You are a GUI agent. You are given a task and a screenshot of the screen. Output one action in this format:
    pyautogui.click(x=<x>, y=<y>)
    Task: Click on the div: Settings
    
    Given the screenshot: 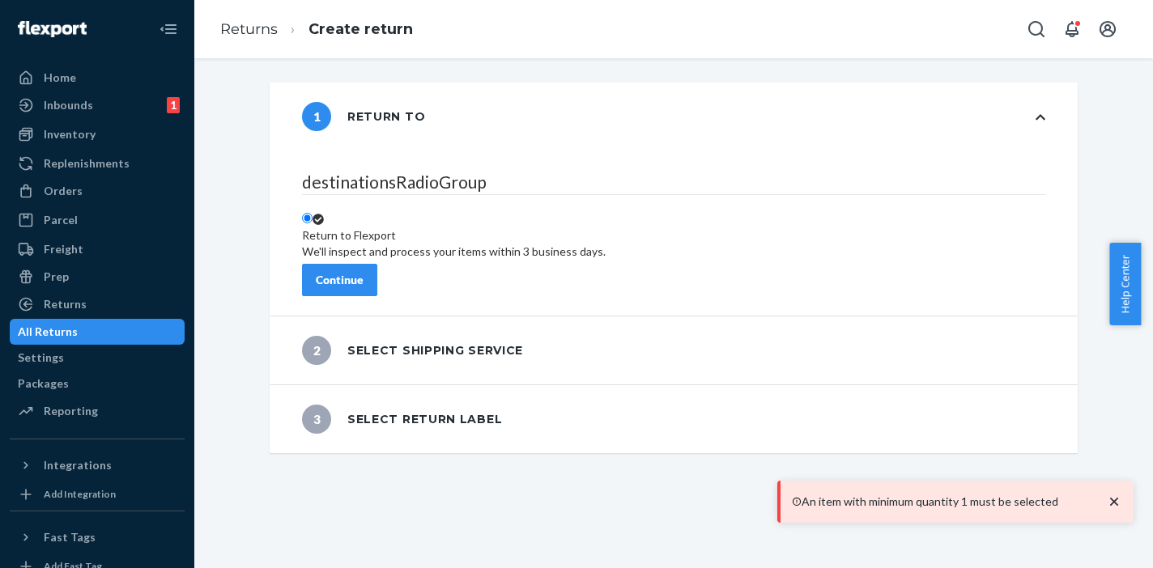 What is the action you would take?
    pyautogui.click(x=40, y=358)
    